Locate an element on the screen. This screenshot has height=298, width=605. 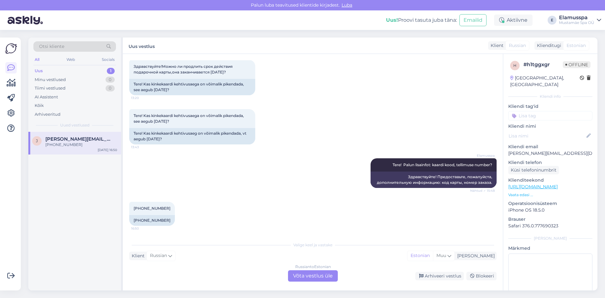
p: Operatsioonisüsteem is located at coordinates (551, 203).